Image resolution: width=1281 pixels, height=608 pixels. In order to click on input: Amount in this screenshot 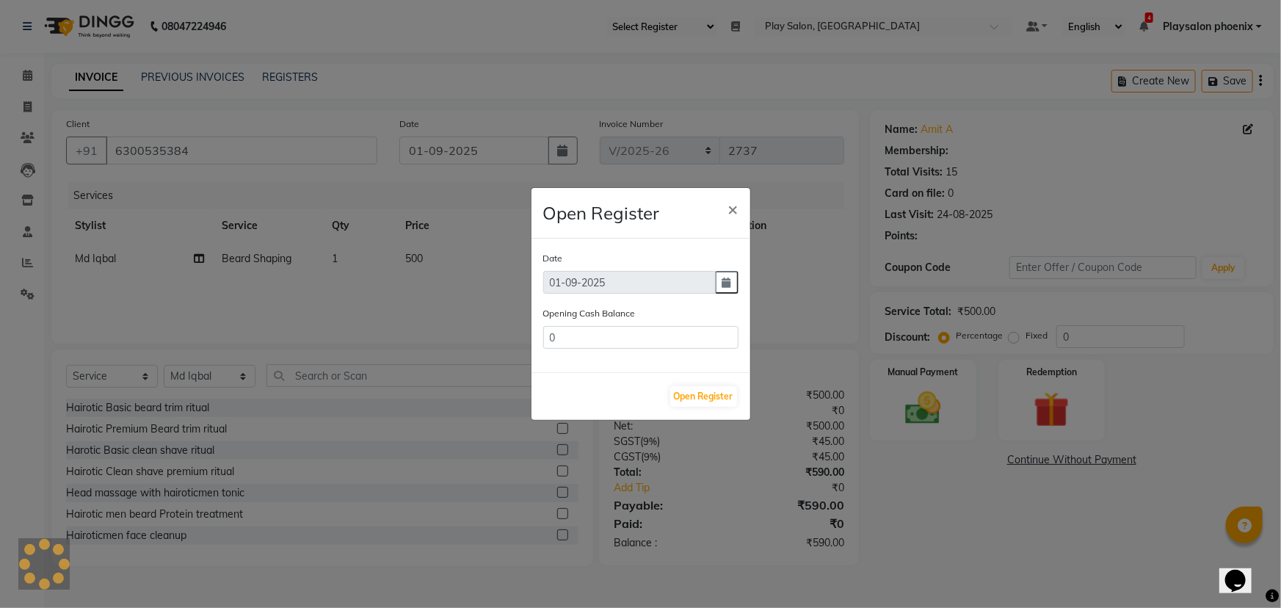, I will do `click(641, 337)`.